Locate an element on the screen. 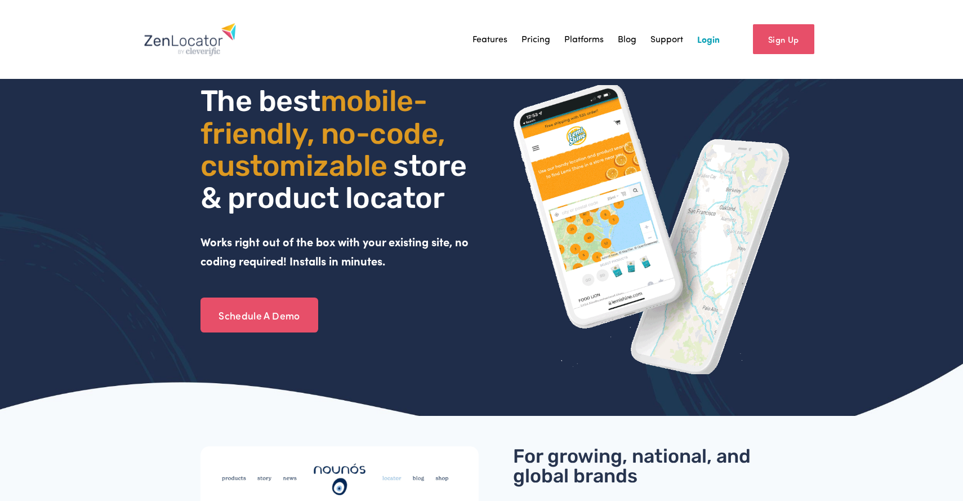 Image resolution: width=963 pixels, height=501 pixels. span: The best is located at coordinates (260, 101).